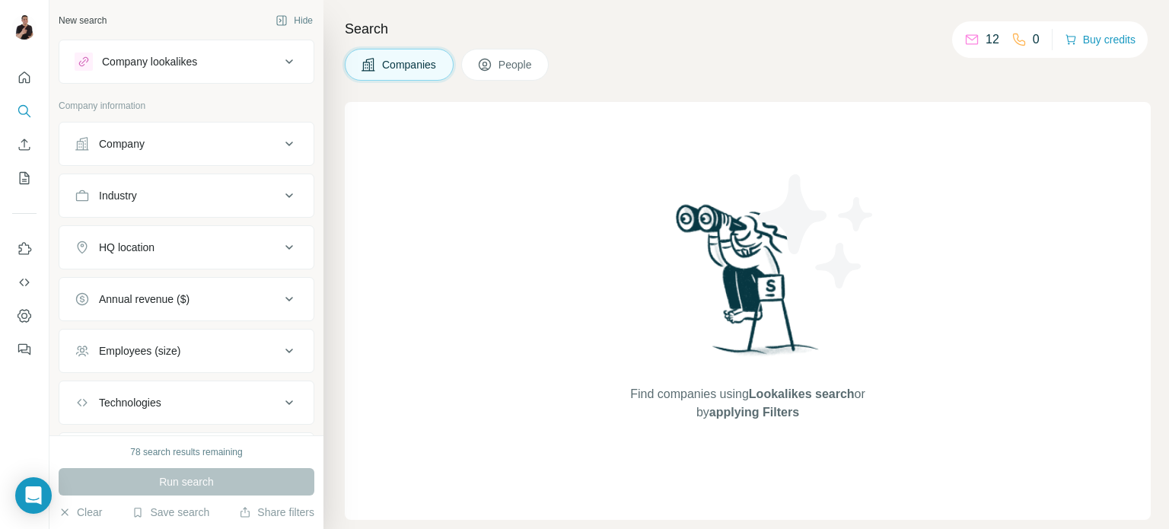 The height and width of the screenshot is (529, 1169). I want to click on div: Company lookalikes, so click(149, 62).